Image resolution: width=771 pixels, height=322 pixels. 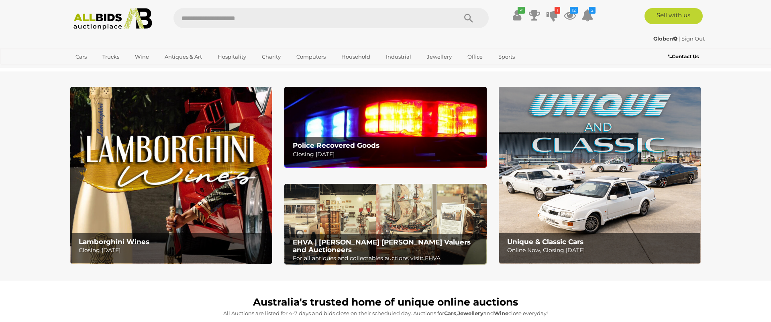 I want to click on b: Contact Us, so click(x=684, y=56).